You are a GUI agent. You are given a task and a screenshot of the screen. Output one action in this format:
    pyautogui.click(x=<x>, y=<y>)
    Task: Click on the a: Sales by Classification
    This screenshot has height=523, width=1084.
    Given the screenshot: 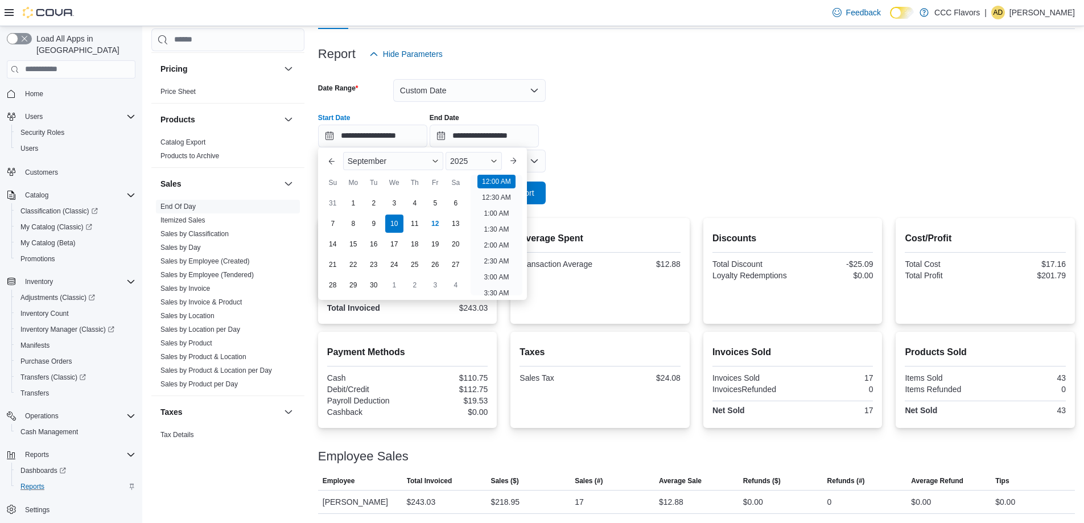 What is the action you would take?
    pyautogui.click(x=195, y=234)
    